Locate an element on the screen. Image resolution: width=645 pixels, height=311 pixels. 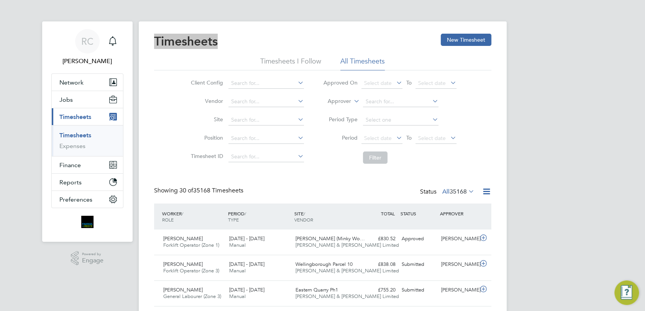
div: Approved is located at coordinates (418, 239).